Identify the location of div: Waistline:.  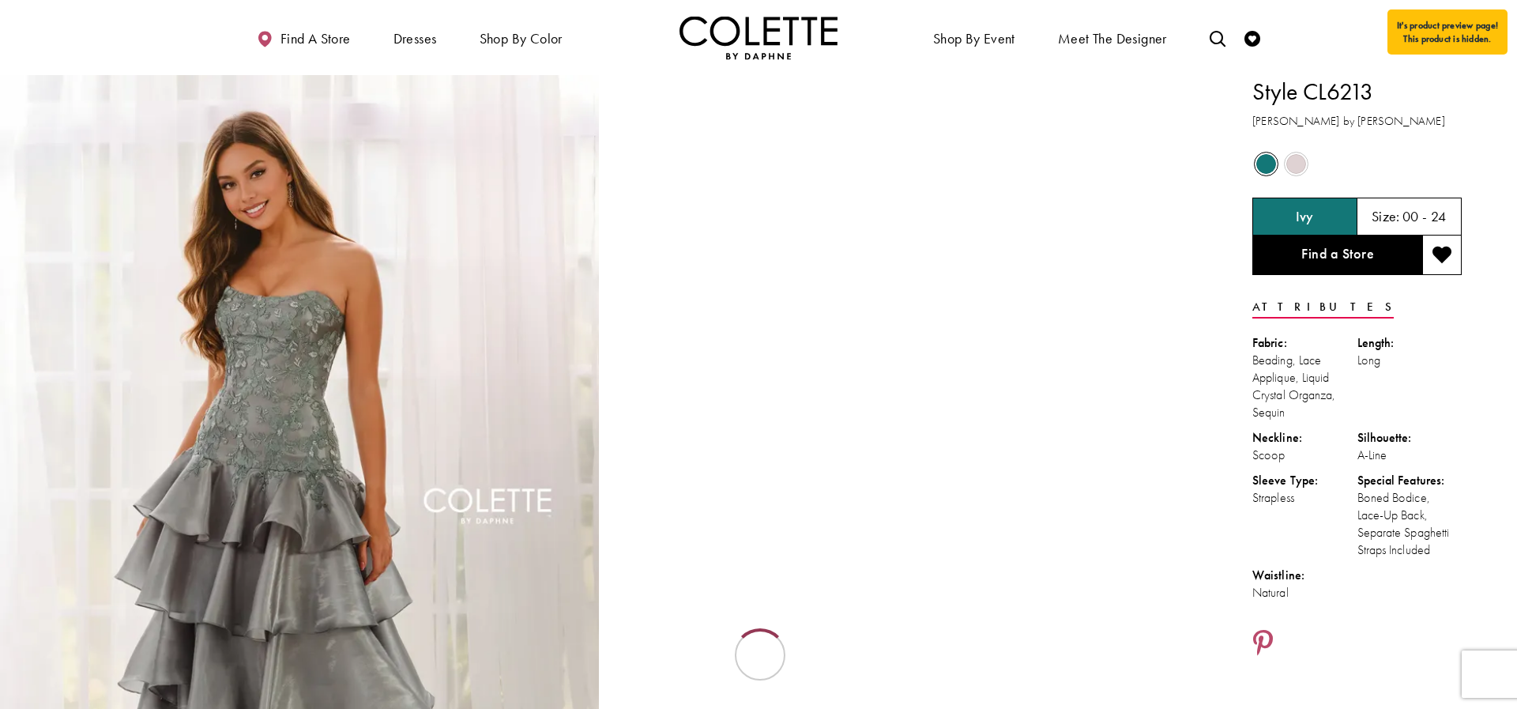
(1305, 575).